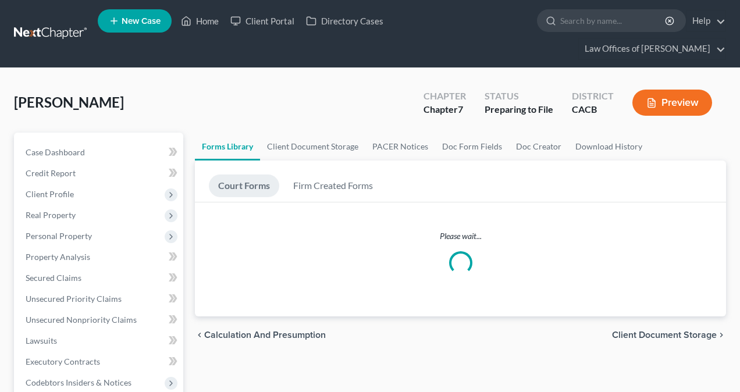  Describe the element at coordinates (472, 147) in the screenshot. I see `a: Doc Form Fields` at that location.